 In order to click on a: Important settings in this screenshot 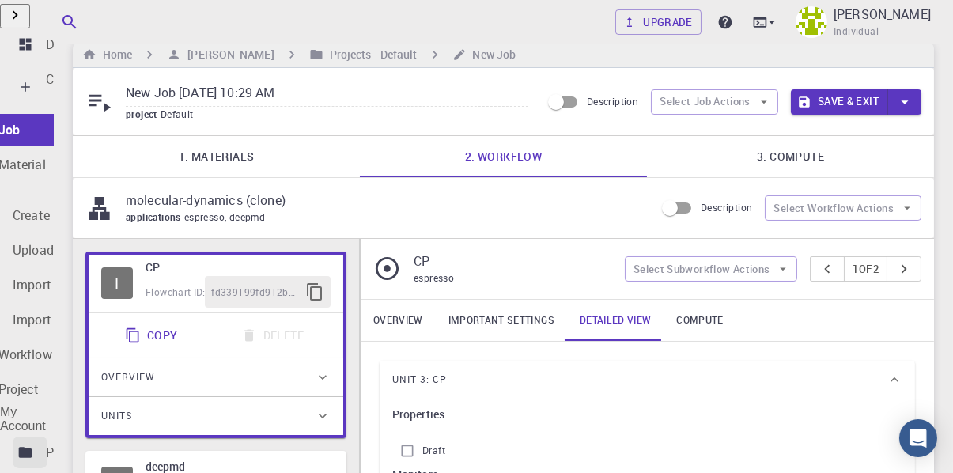, I will do `click(502, 320)`.